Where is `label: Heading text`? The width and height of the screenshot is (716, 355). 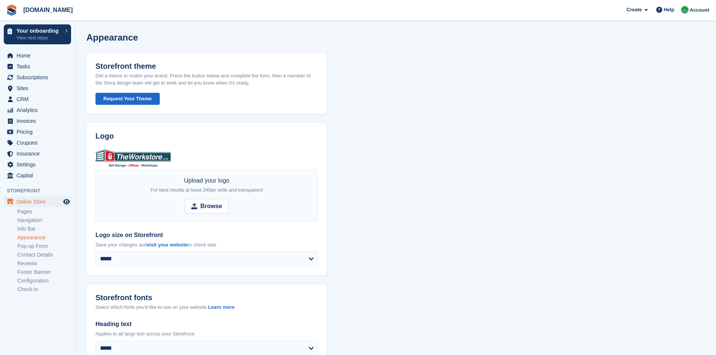 label: Heading text is located at coordinates (207, 324).